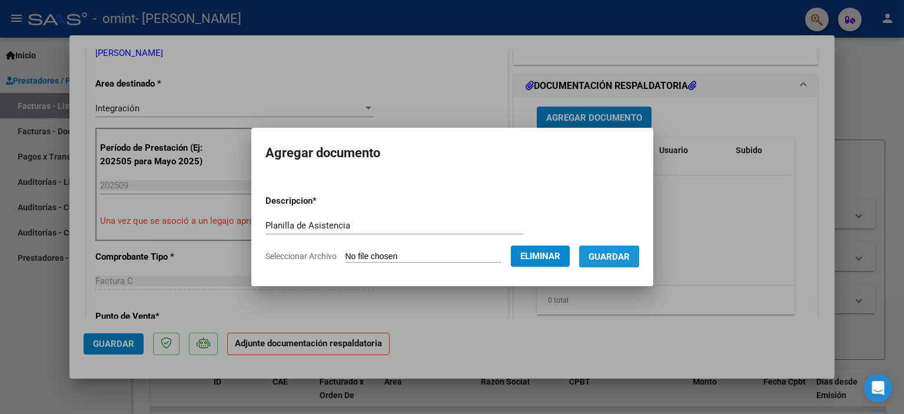 This screenshot has height=414, width=904. I want to click on span: Seleccionar Archivo, so click(301, 256).